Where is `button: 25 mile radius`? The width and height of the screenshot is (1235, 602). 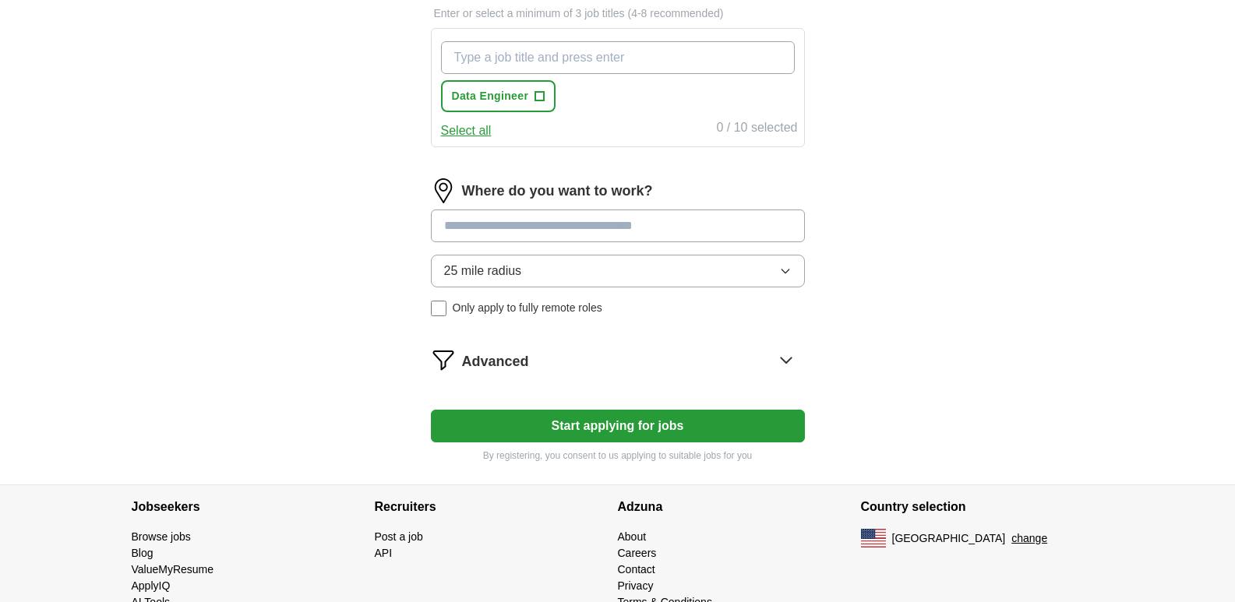
button: 25 mile radius is located at coordinates (618, 271).